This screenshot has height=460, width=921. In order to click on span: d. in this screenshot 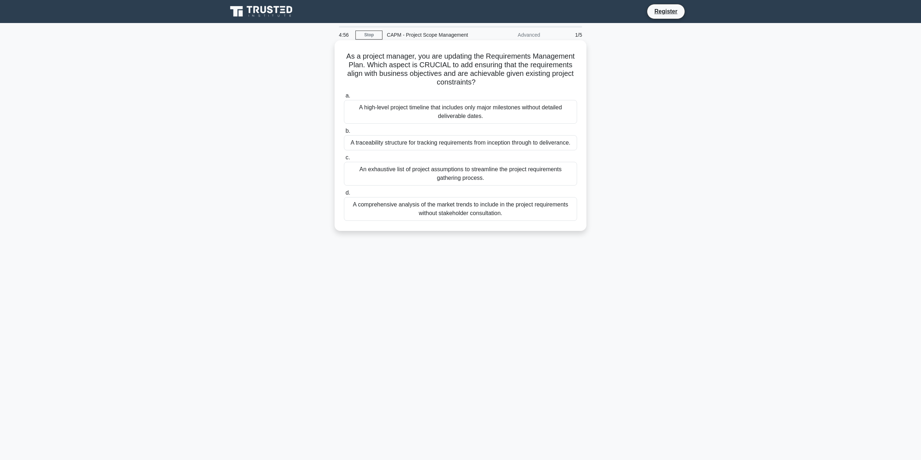, I will do `click(347, 192)`.